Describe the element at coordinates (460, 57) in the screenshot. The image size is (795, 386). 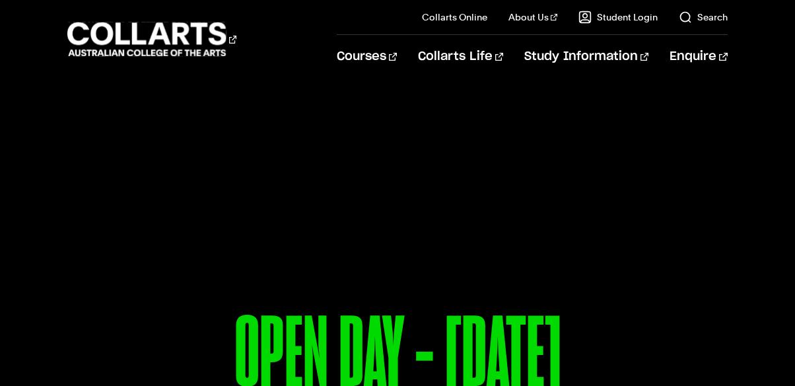
I see `a: Collarts Life` at that location.